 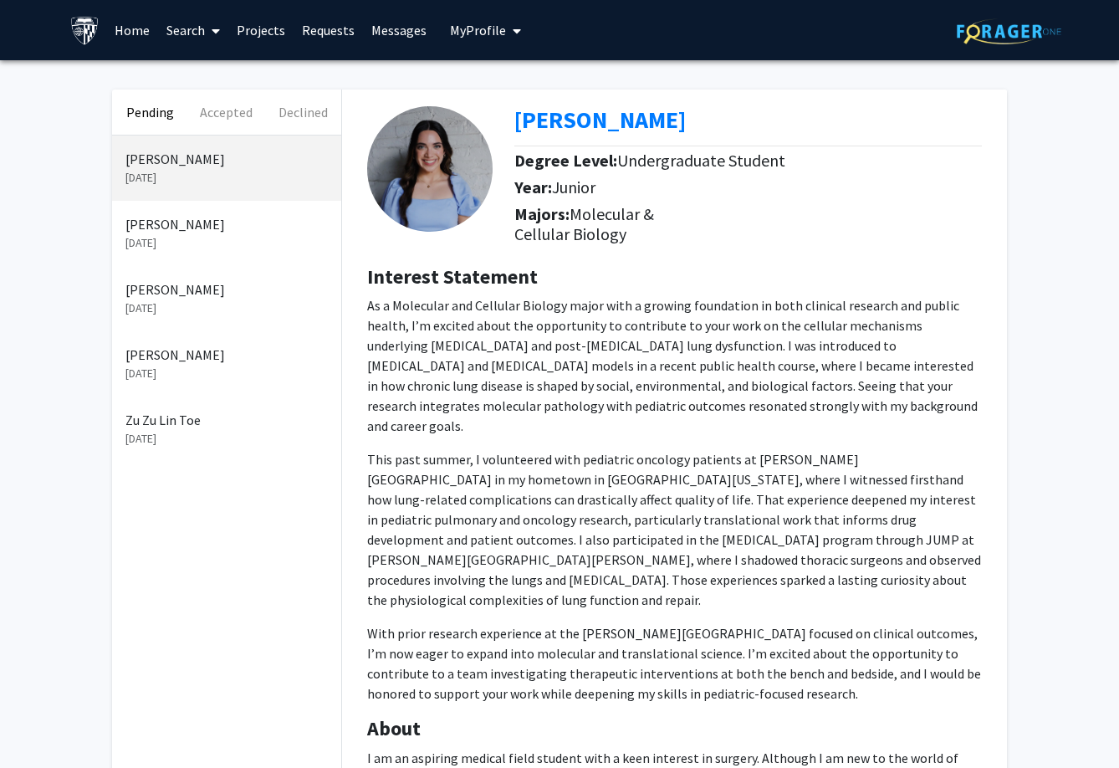 I want to click on b: Majors:, so click(x=542, y=213).